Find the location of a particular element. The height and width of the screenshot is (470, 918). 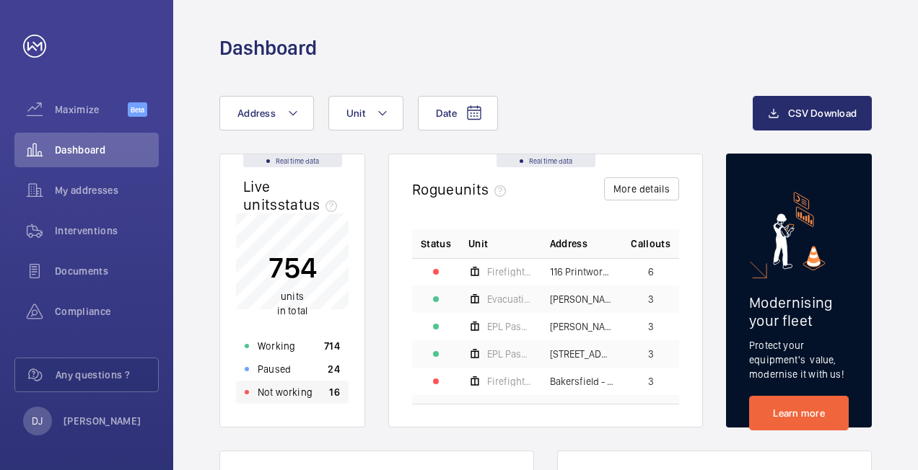

span: Evacuation - EPL Passenger Lift No 2 is located at coordinates (509, 299).